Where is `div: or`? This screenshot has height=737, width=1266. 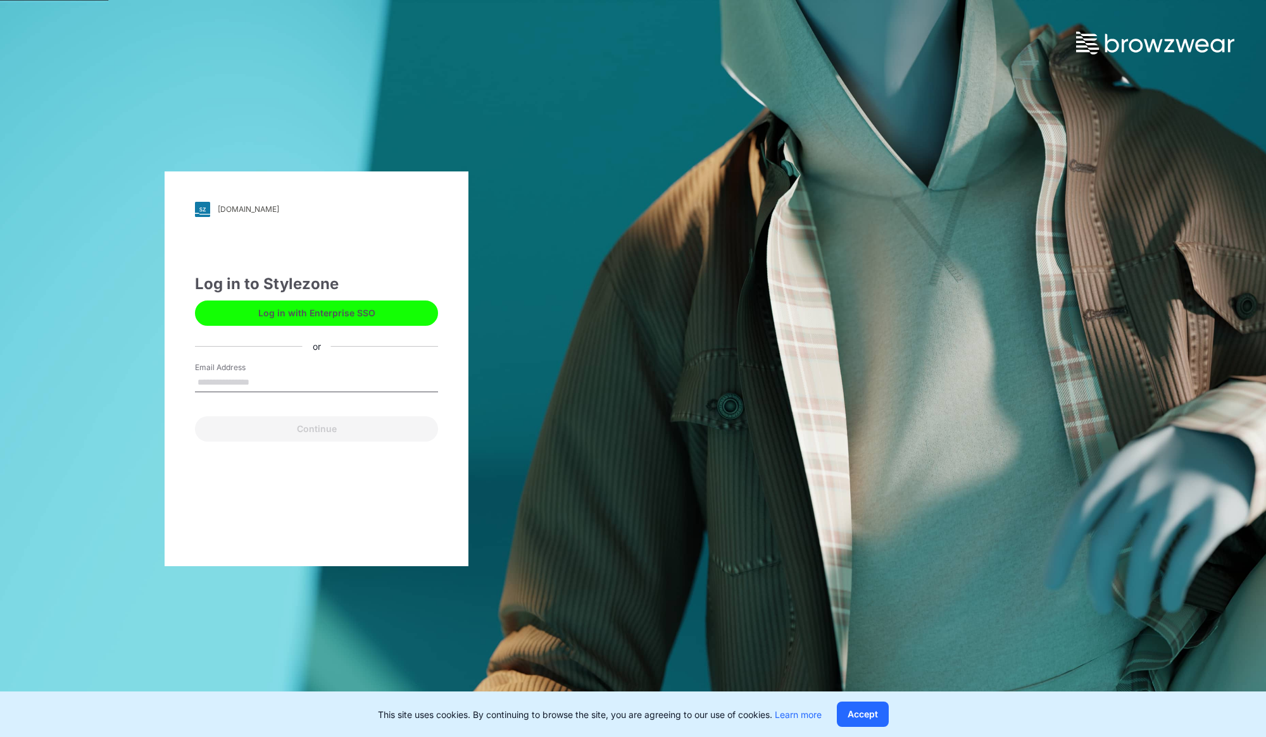 div: or is located at coordinates (316, 346).